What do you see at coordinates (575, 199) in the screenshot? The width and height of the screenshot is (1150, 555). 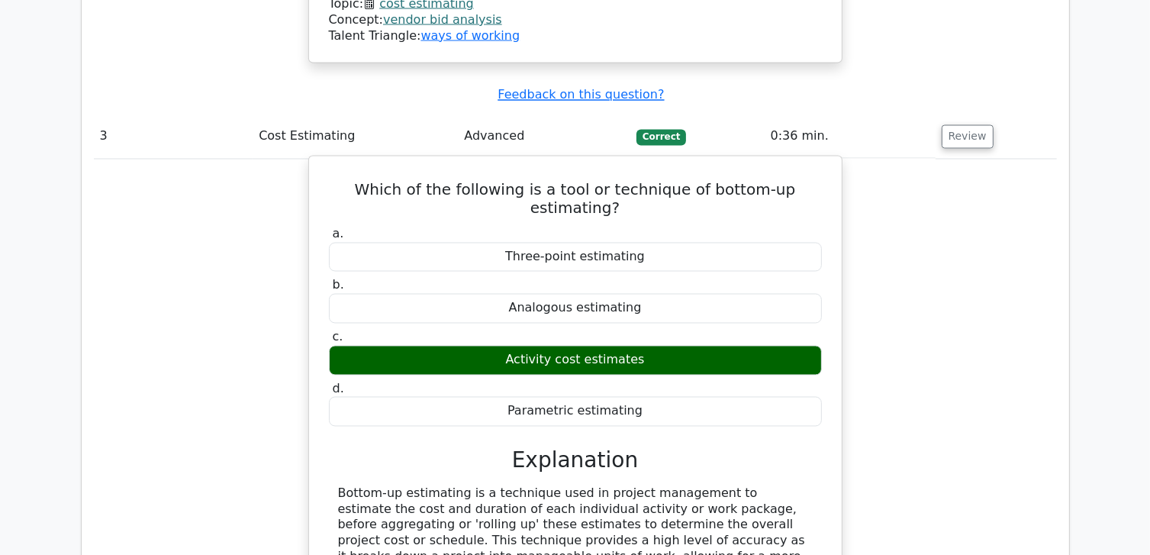 I see `h5: Which of the following is a tool or technique of bottom-up estimating?` at bounding box center [575, 199].